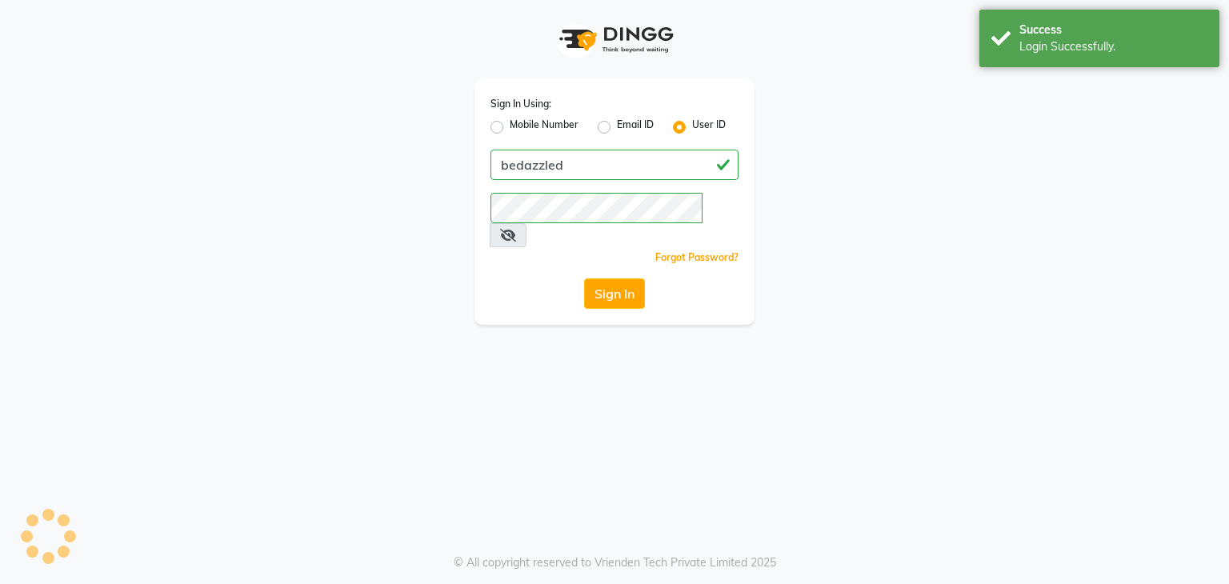  Describe the element at coordinates (697, 257) in the screenshot. I see `a: Forgot Password?` at that location.